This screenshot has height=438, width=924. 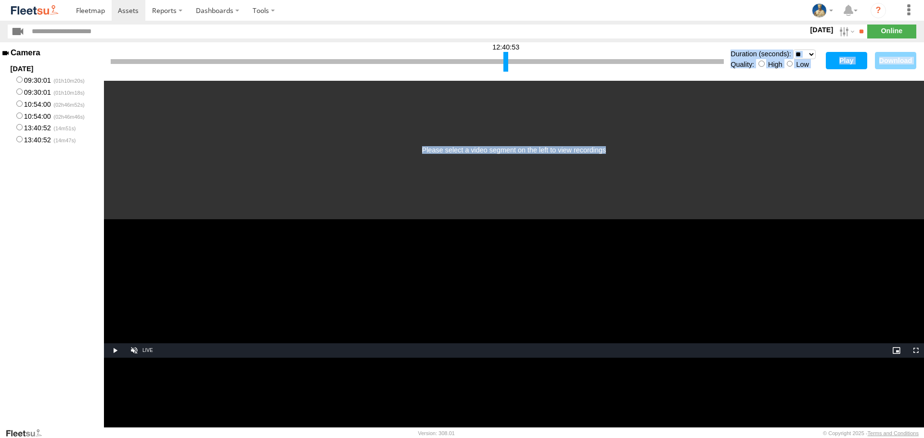 What do you see at coordinates (27, 434) in the screenshot?
I see `a: Visit our Website` at bounding box center [27, 434].